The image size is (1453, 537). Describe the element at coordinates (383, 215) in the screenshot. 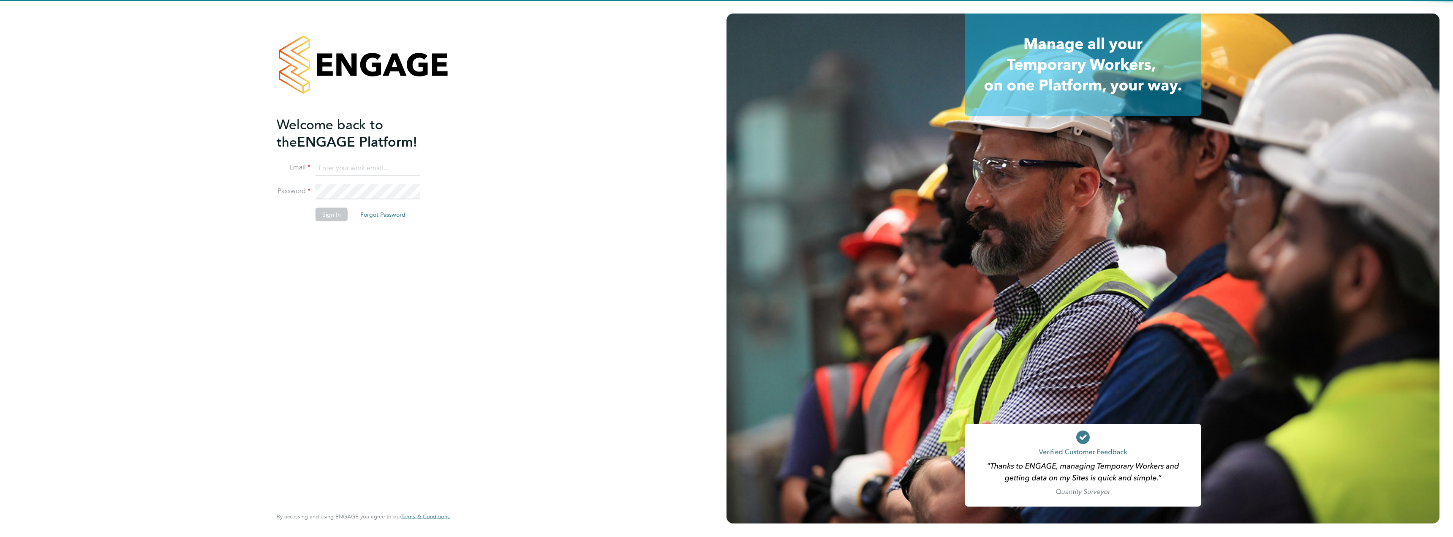

I see `button: Forgot Password` at that location.